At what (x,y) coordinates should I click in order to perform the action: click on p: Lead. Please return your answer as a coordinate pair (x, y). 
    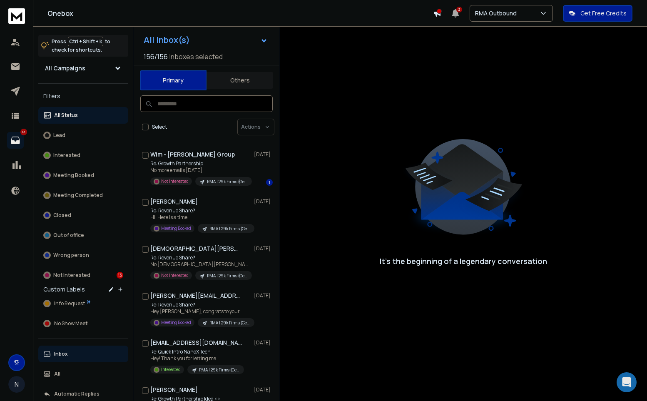
    Looking at the image, I should click on (59, 135).